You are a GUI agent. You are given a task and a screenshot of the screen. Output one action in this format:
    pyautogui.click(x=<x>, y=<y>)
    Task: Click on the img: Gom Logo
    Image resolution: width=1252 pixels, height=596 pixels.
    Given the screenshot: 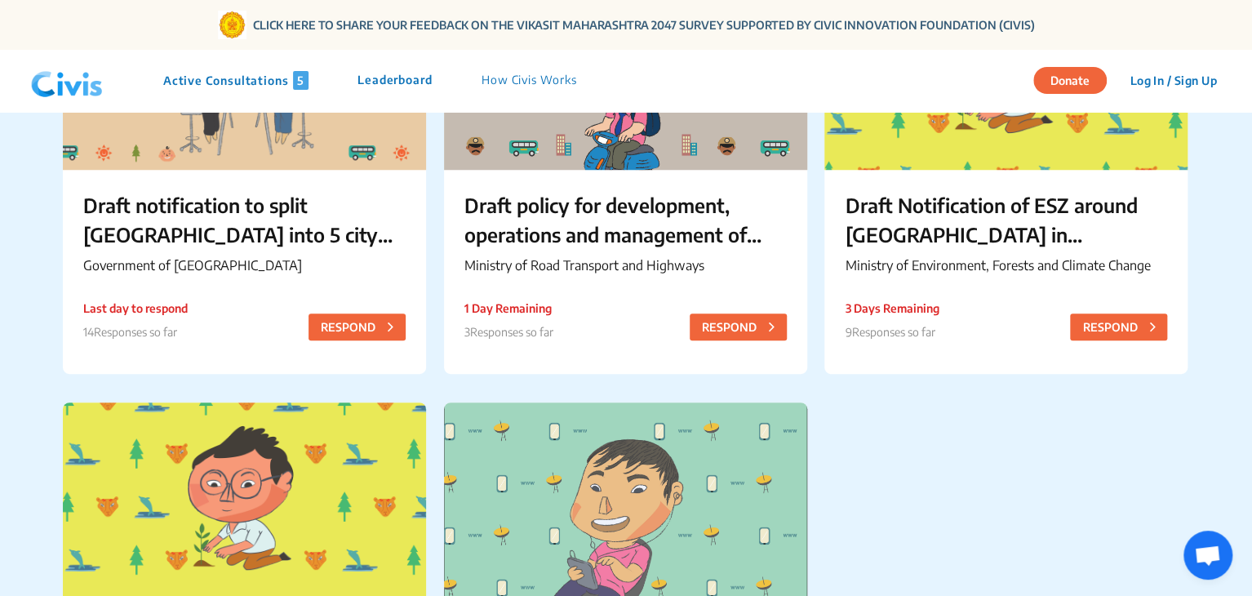 What is the action you would take?
    pyautogui.click(x=232, y=24)
    